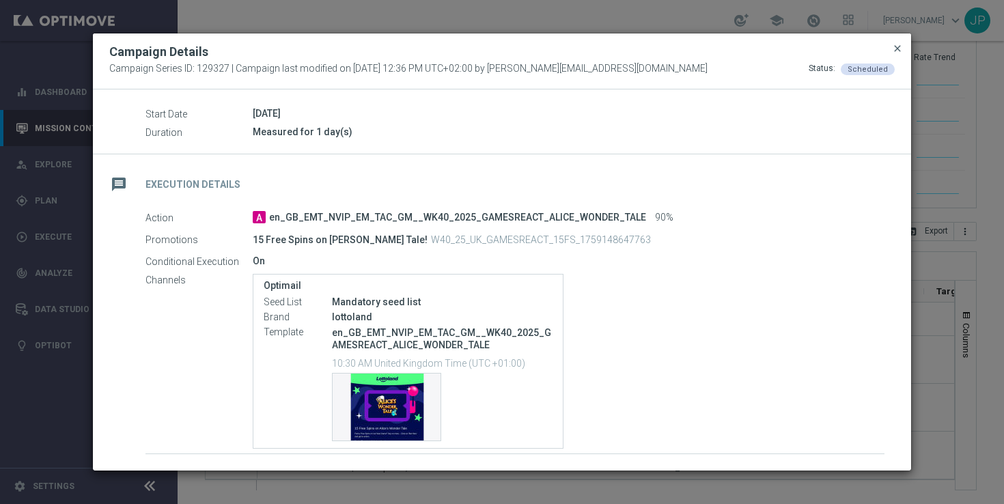 This screenshot has width=1004, height=504. Describe the element at coordinates (199, 240) in the screenshot. I see `label: Promotions` at that location.